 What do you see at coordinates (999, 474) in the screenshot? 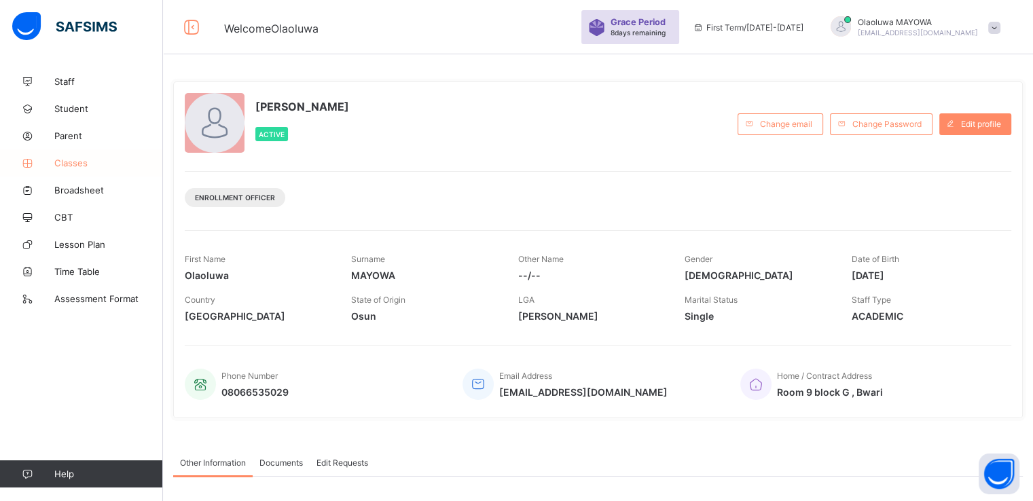
I see `button: Open asap` at bounding box center [999, 474].